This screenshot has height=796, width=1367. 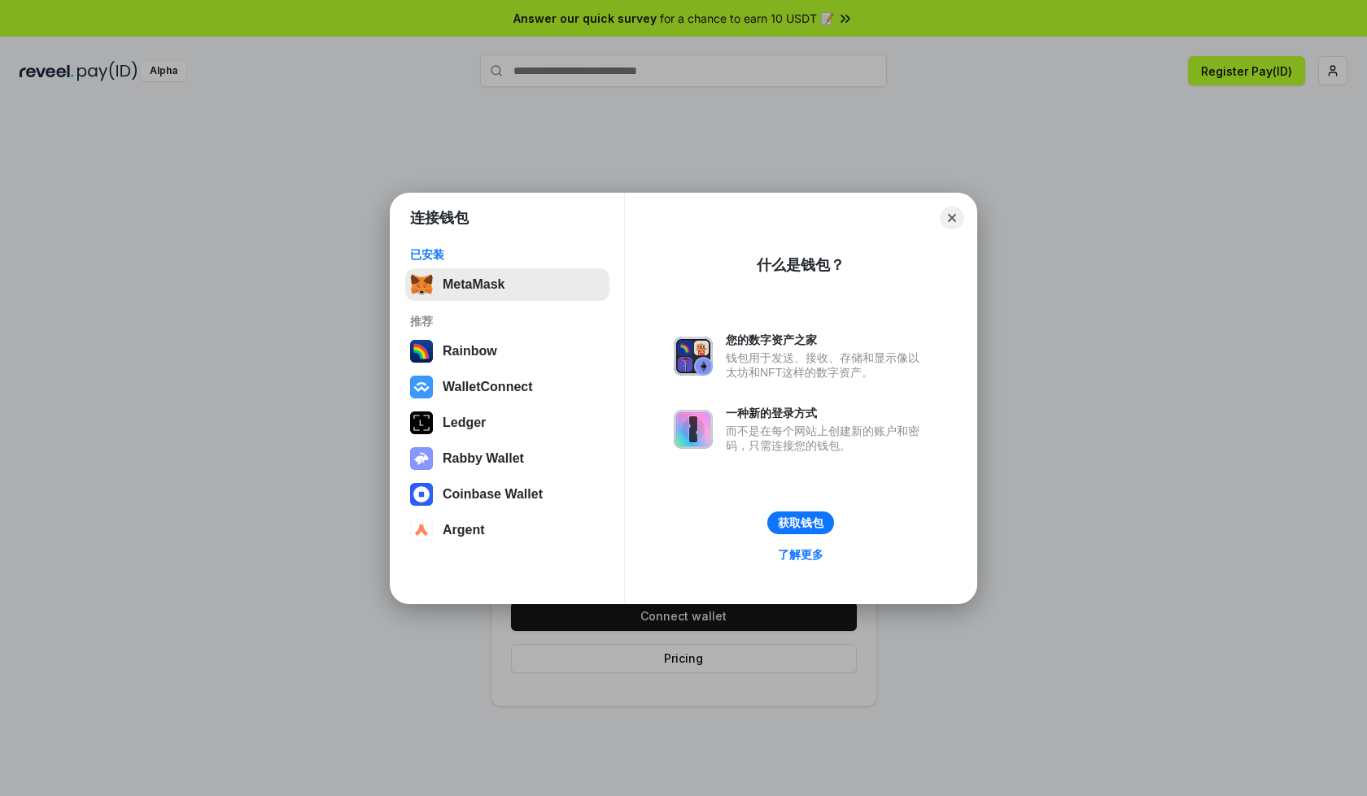 What do you see at coordinates (826, 413) in the screenshot?
I see `div: 一种新的登录方式` at bounding box center [826, 413].